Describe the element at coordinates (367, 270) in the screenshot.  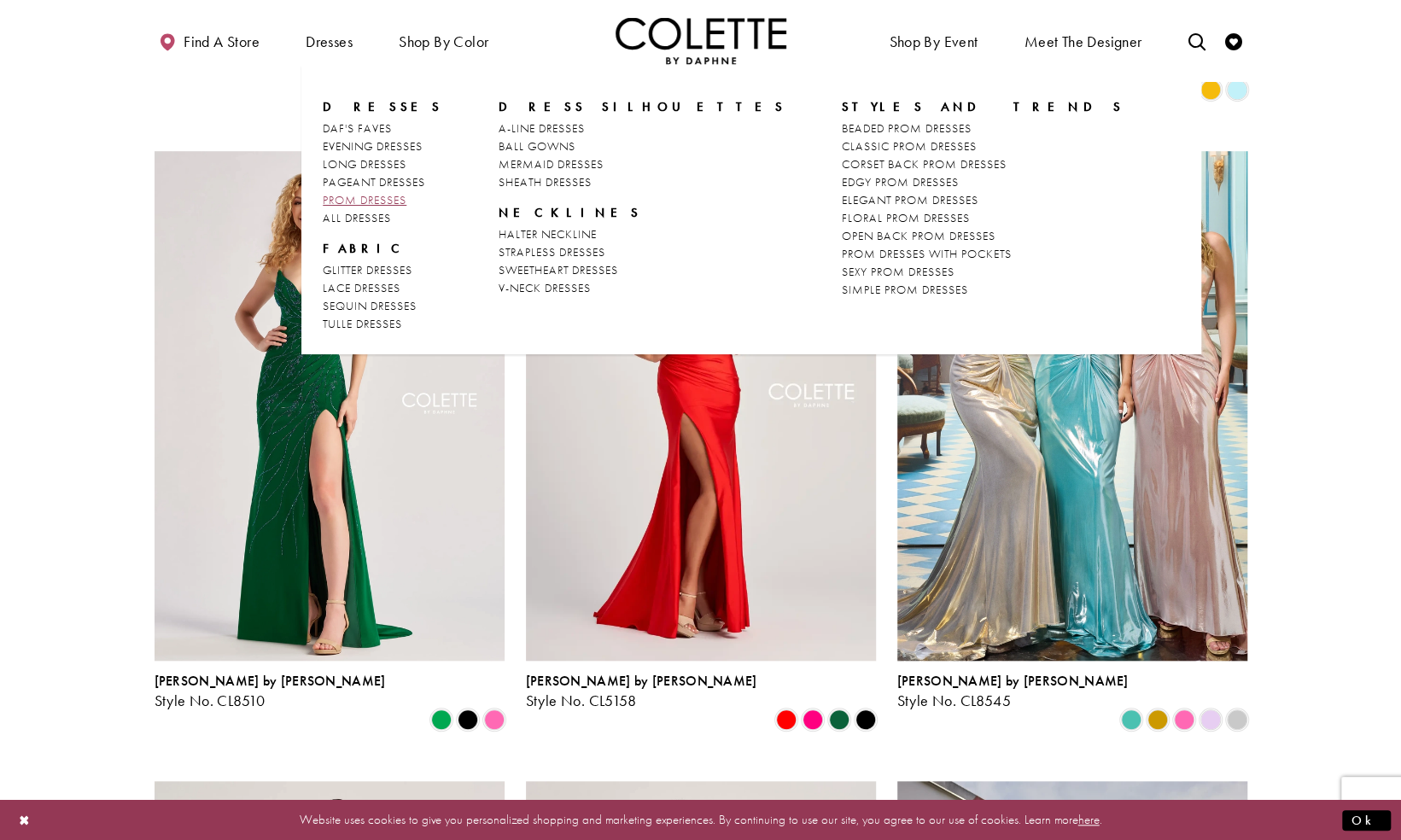
I see `span: GLITTER DRESSES` at that location.